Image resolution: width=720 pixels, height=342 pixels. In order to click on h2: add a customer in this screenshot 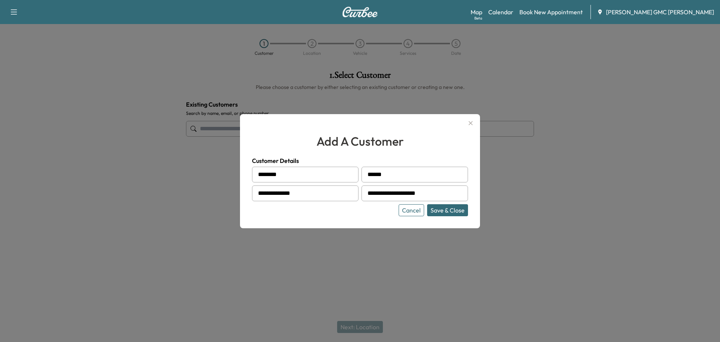, I will do `click(360, 141)`.